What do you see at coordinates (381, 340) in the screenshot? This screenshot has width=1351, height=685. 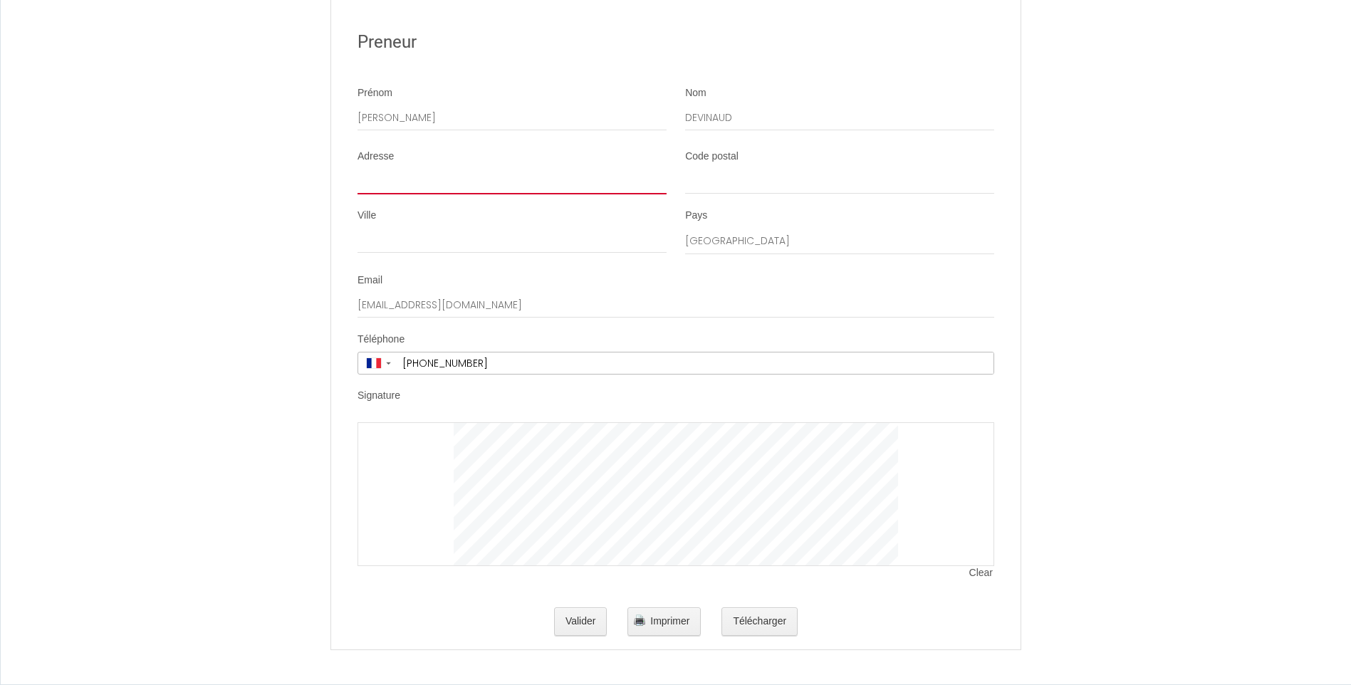 I see `label: Téléphone` at bounding box center [381, 340].